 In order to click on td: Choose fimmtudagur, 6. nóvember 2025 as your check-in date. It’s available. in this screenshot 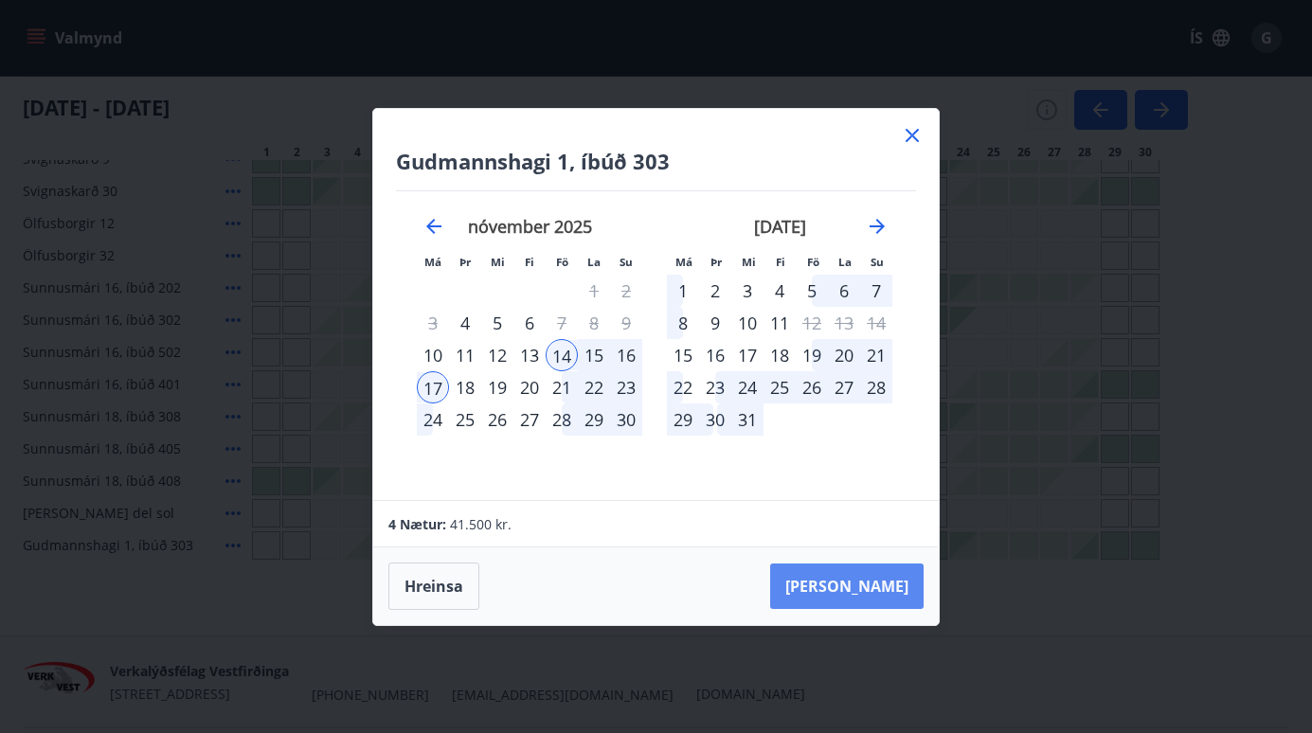, I will do `click(530, 323)`.